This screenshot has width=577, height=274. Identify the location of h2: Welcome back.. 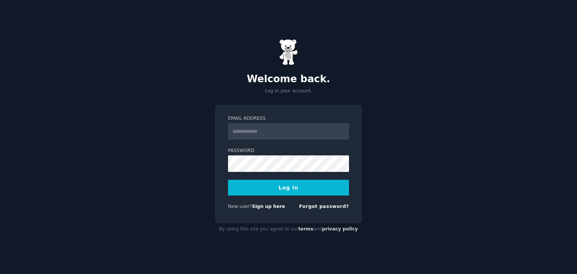
(289, 79).